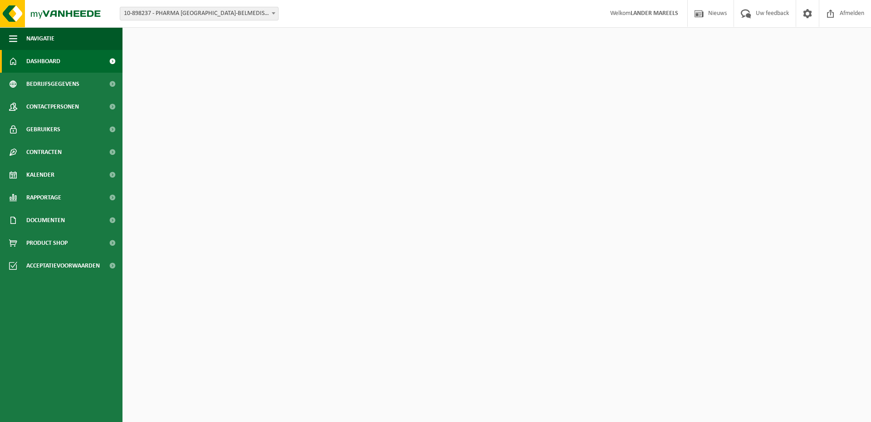 The image size is (871, 422). What do you see at coordinates (44, 152) in the screenshot?
I see `span: Contracten` at bounding box center [44, 152].